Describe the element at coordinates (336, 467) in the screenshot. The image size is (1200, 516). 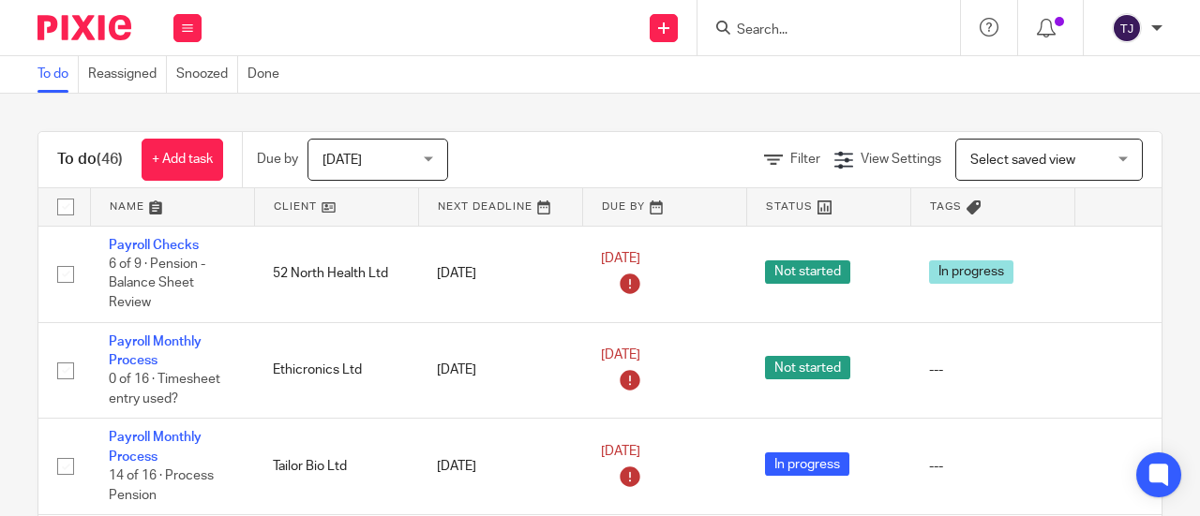
I see `td: Tailor Bio Ltd` at that location.